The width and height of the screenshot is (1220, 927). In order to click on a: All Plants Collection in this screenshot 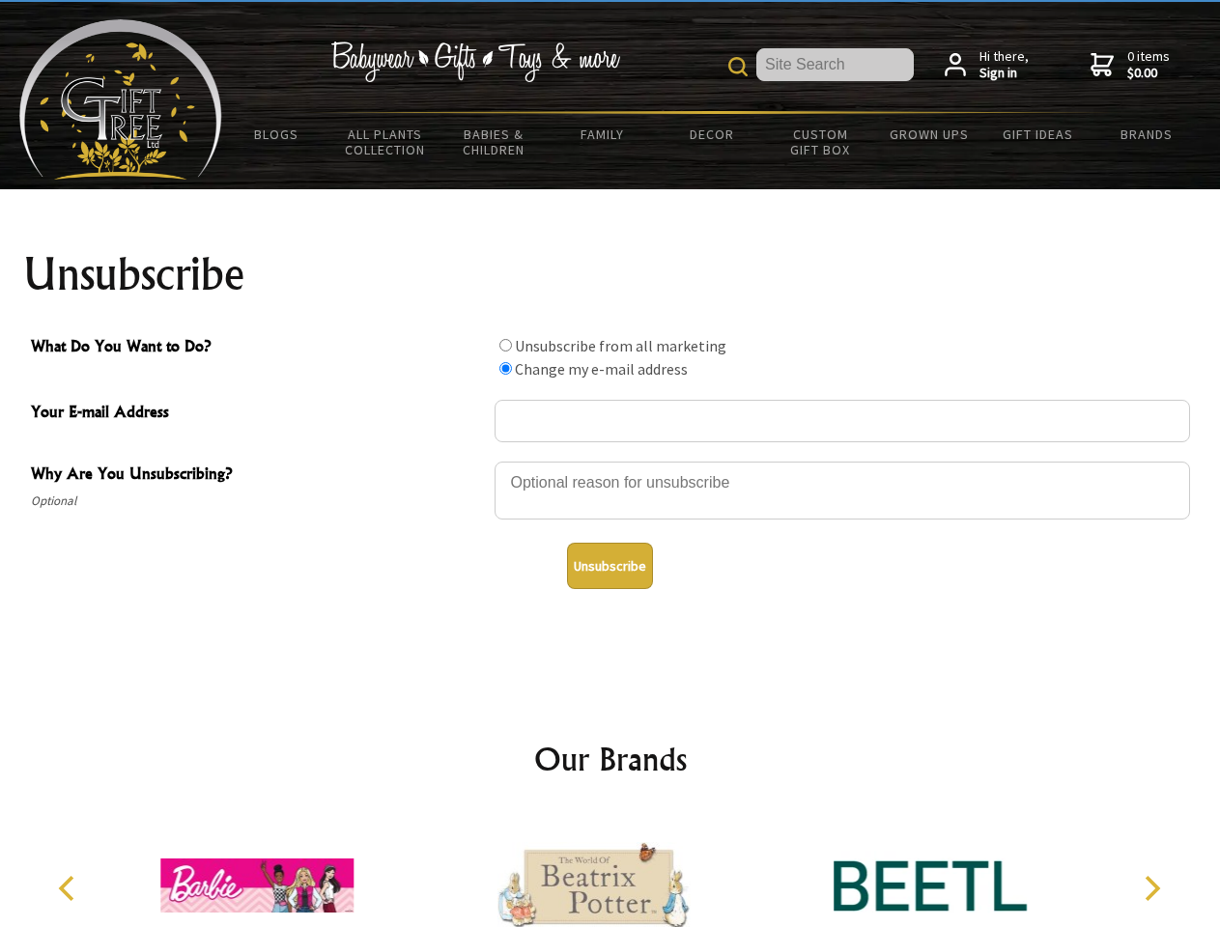, I will do `click(385, 142)`.